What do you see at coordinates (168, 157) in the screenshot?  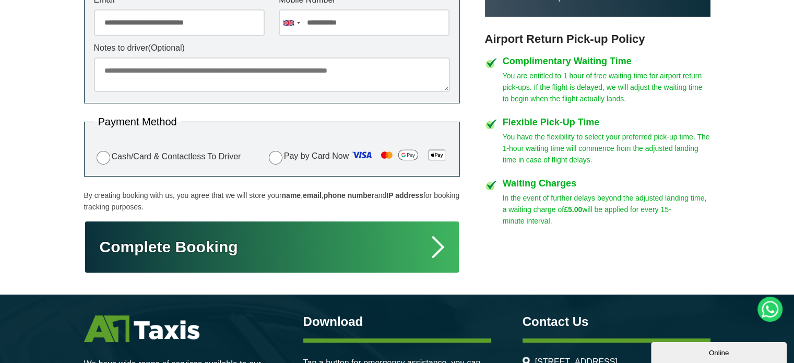 I see `label: Cash/Card & Contactless To Driver` at bounding box center [168, 157].